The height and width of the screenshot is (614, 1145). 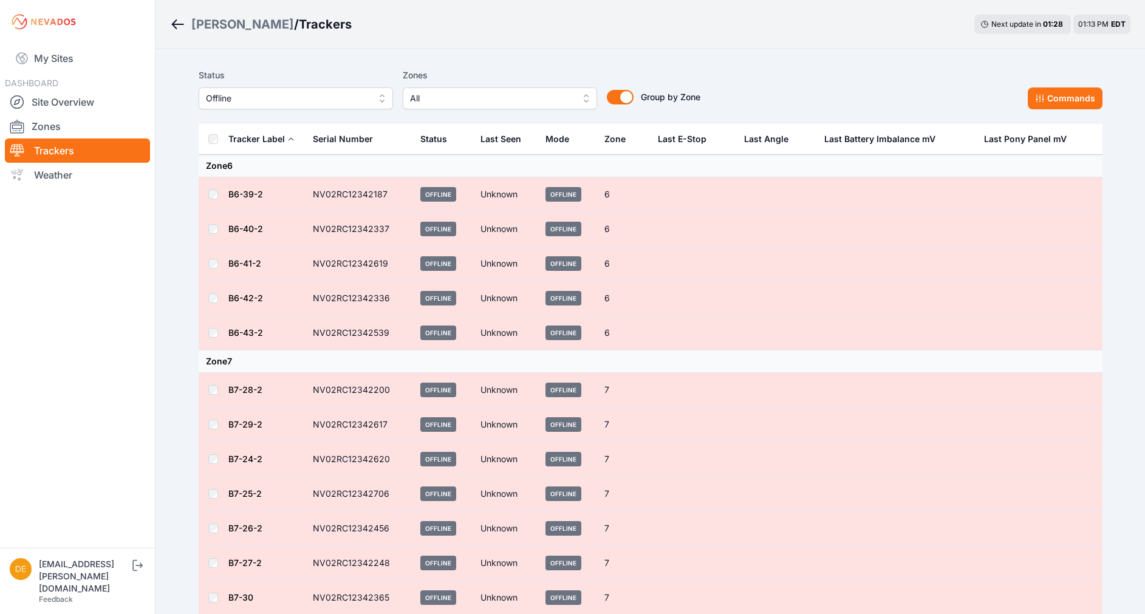 I want to click on div: Last Seen, so click(x=505, y=139).